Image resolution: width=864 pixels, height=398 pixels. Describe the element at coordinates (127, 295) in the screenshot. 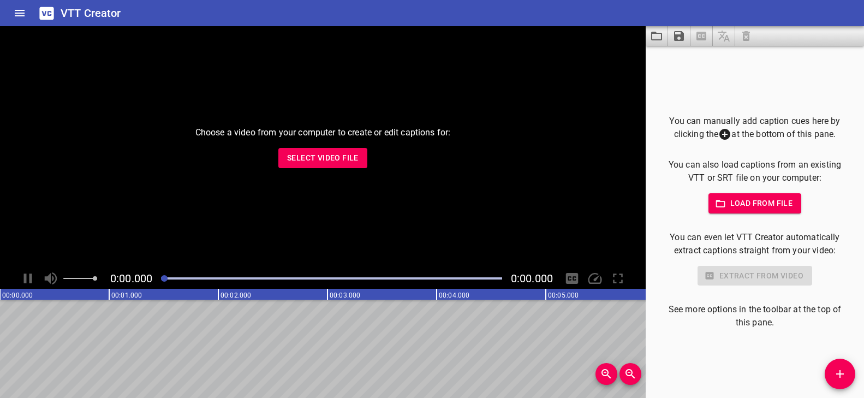

I see `text: 00:01.000` at that location.